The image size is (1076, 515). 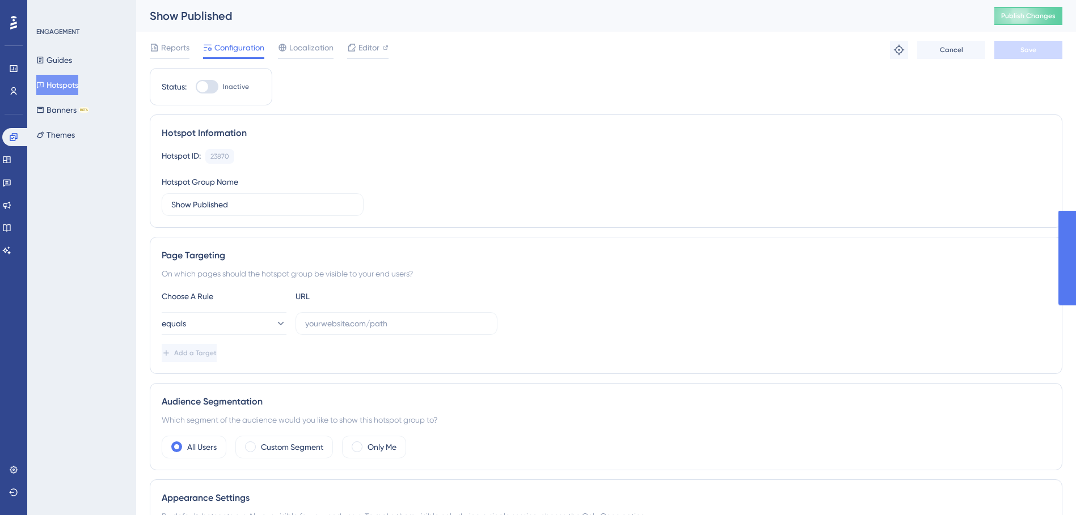 What do you see at coordinates (369, 48) in the screenshot?
I see `span: Editor` at bounding box center [369, 48].